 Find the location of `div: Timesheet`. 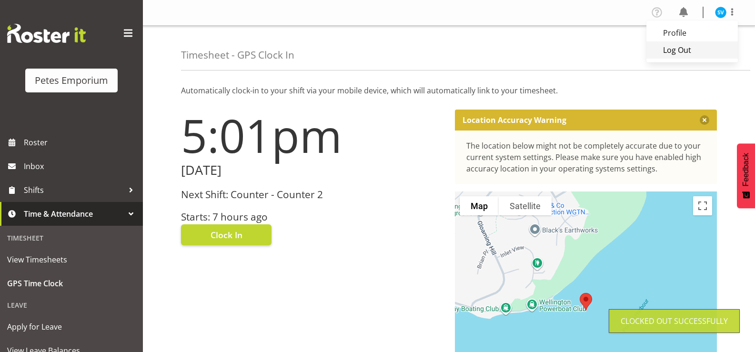

div: Timesheet is located at coordinates (71, 238).